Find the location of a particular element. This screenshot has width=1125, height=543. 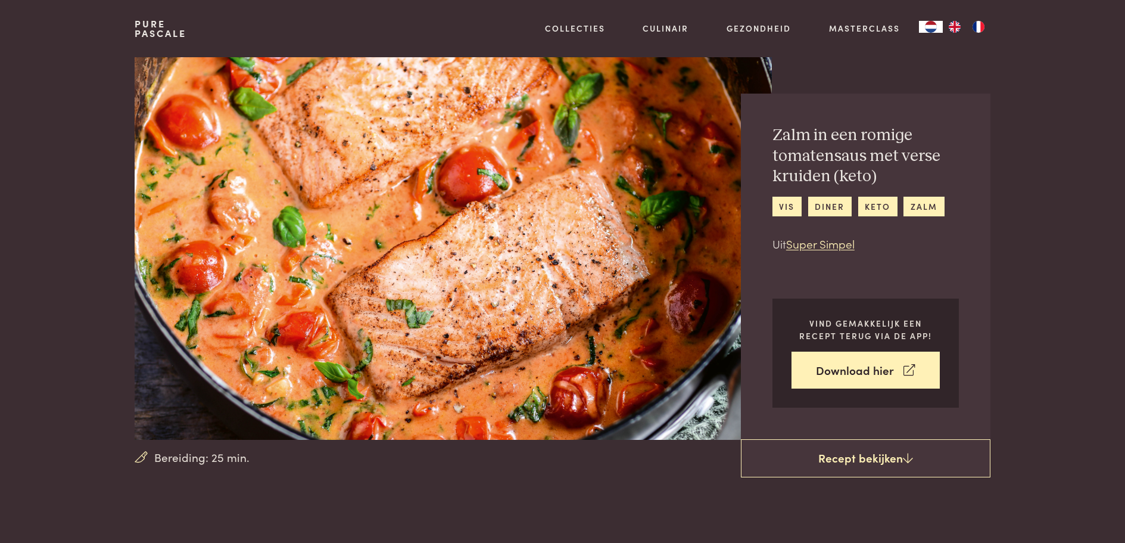

a: PurePascale is located at coordinates (160, 29).